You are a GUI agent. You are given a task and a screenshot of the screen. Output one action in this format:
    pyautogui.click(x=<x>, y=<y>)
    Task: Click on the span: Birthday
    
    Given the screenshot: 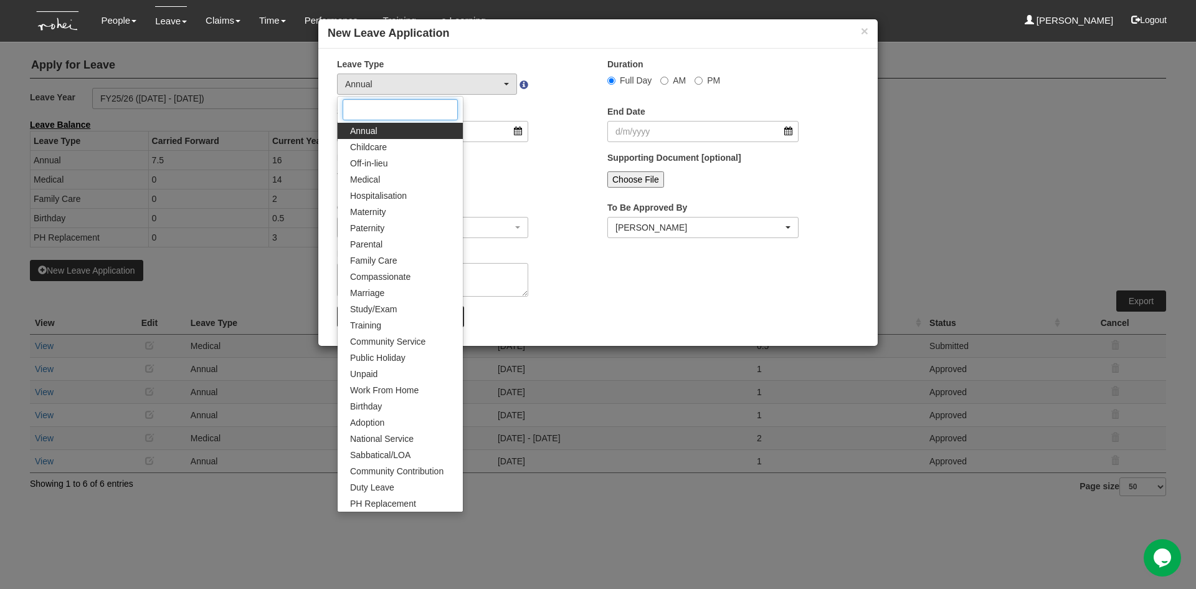 What is the action you would take?
    pyautogui.click(x=366, y=406)
    